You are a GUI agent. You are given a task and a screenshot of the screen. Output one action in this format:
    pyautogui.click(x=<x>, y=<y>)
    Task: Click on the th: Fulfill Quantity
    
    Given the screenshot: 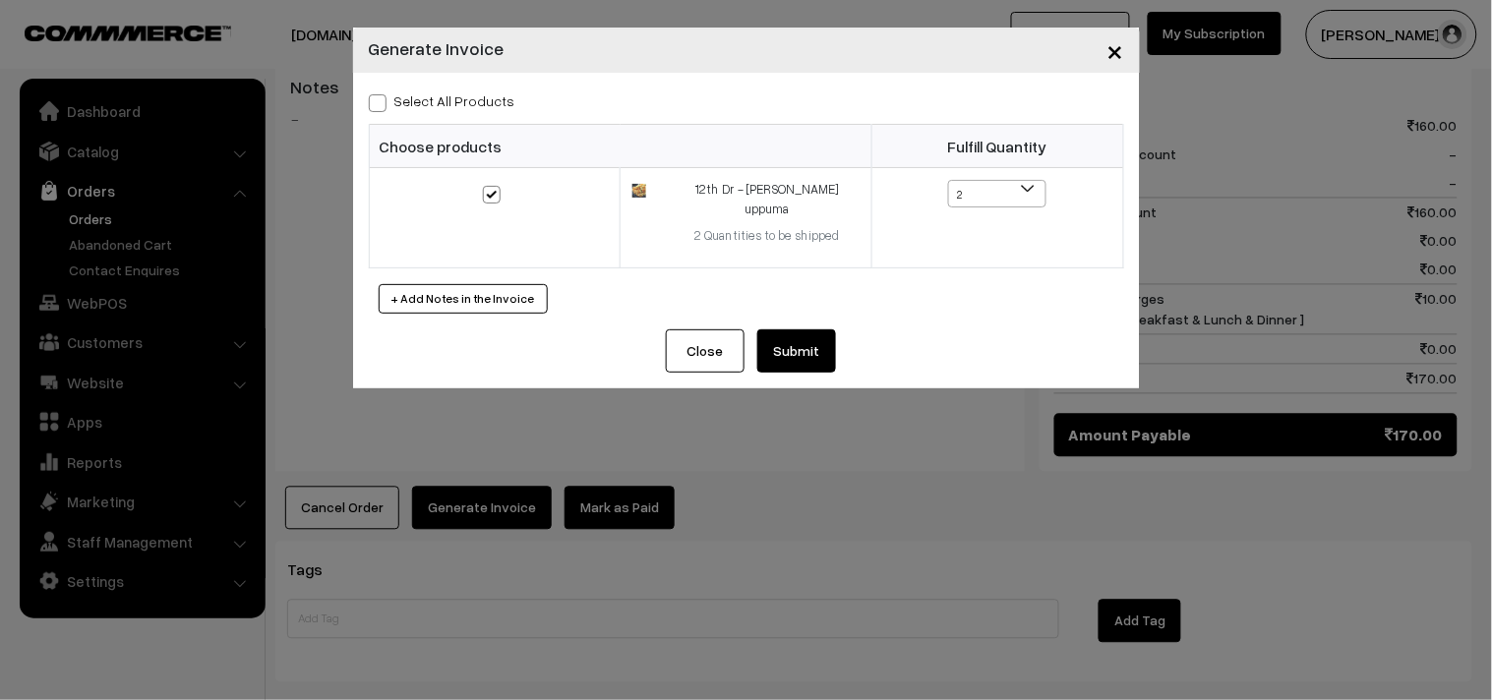 What is the action you would take?
    pyautogui.click(x=998, y=147)
    